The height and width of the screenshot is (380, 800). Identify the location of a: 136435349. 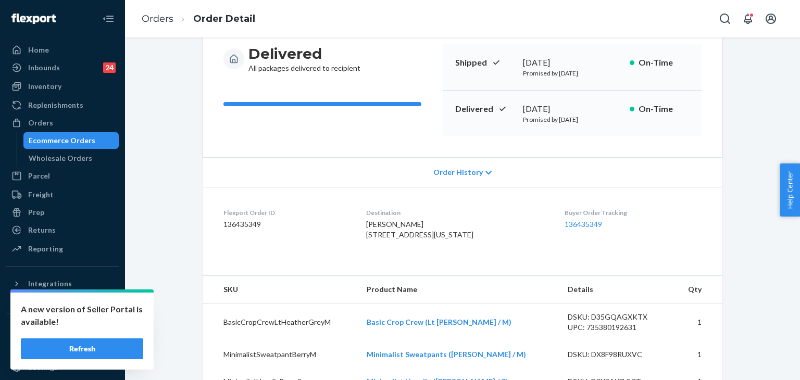
(584, 224).